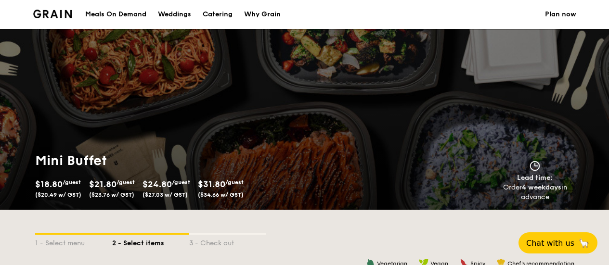 Image resolution: width=609 pixels, height=265 pixels. I want to click on h1: Mini Buffet, so click(168, 161).